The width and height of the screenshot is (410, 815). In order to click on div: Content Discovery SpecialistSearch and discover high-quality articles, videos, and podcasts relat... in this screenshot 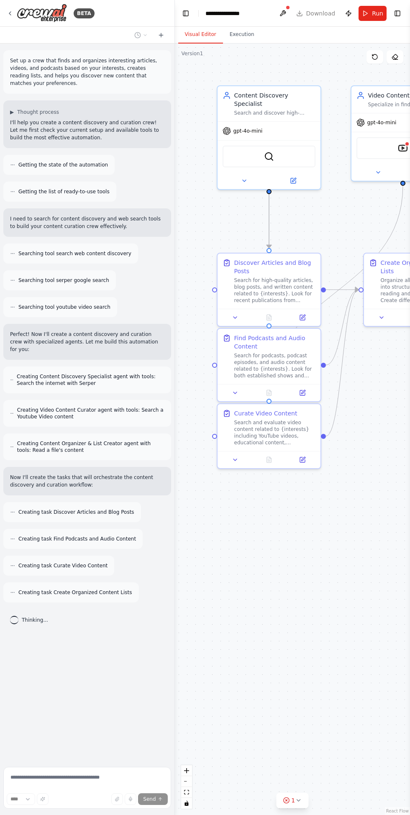, I will do `click(269, 138)`.